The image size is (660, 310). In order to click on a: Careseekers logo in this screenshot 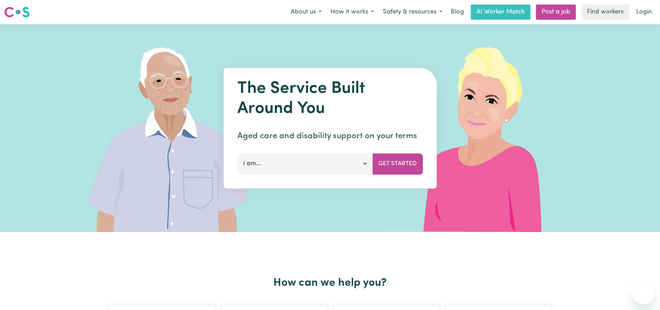, I will do `click(17, 12)`.